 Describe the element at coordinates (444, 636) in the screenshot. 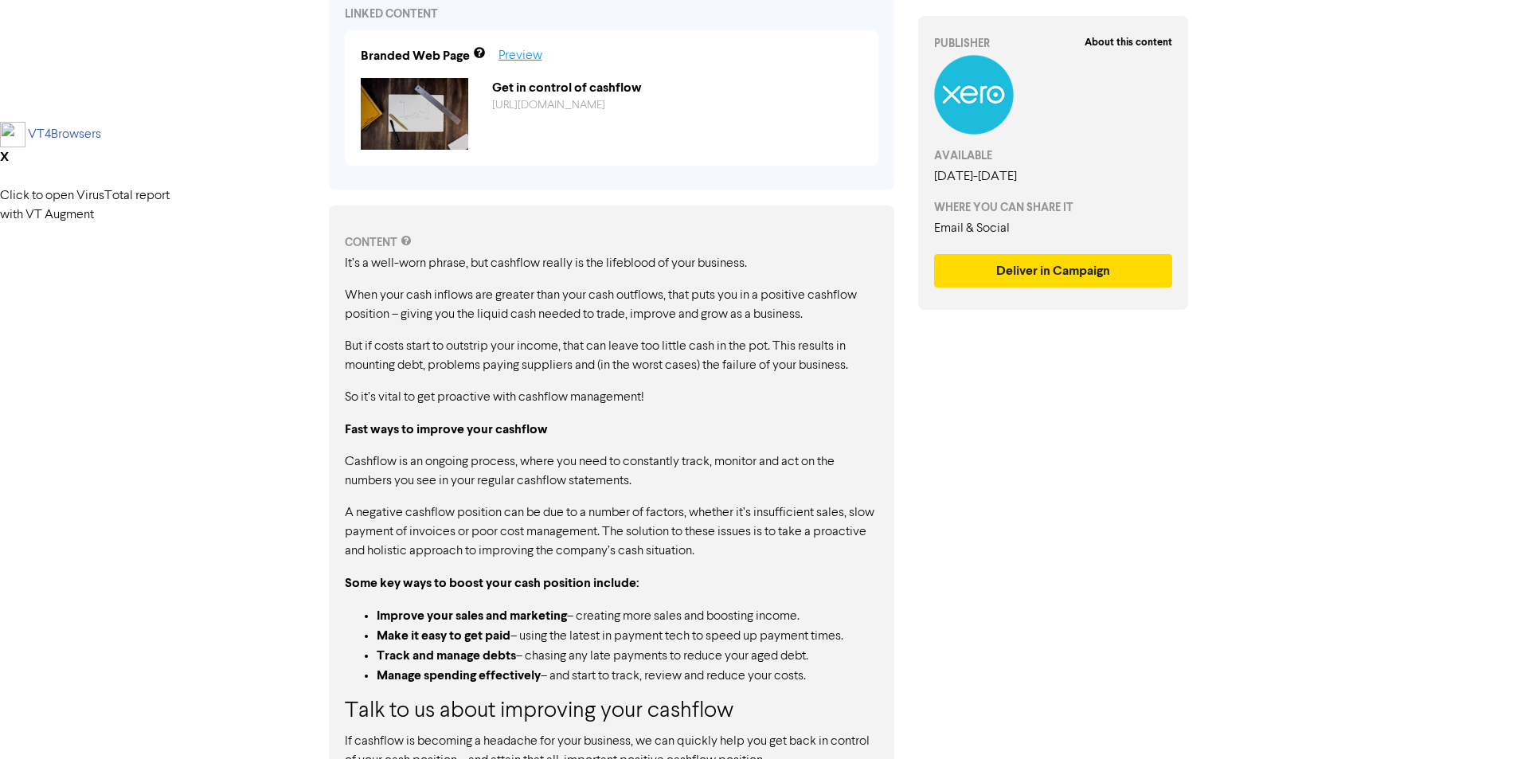

I see `strong: Make it easy to get paid` at that location.